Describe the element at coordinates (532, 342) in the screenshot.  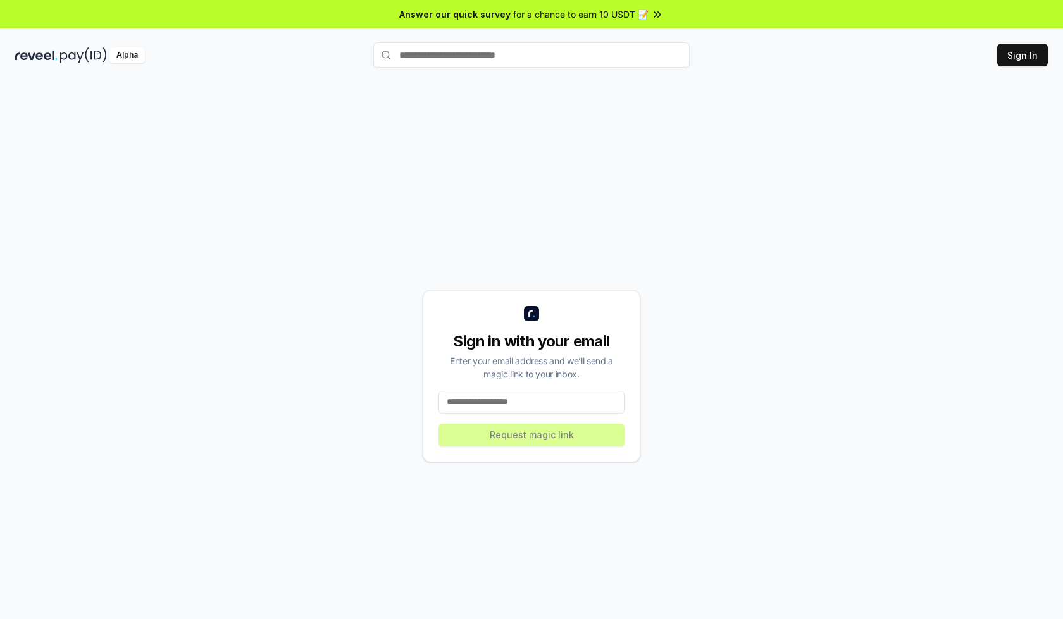
I see `div: Sign in with your email` at that location.